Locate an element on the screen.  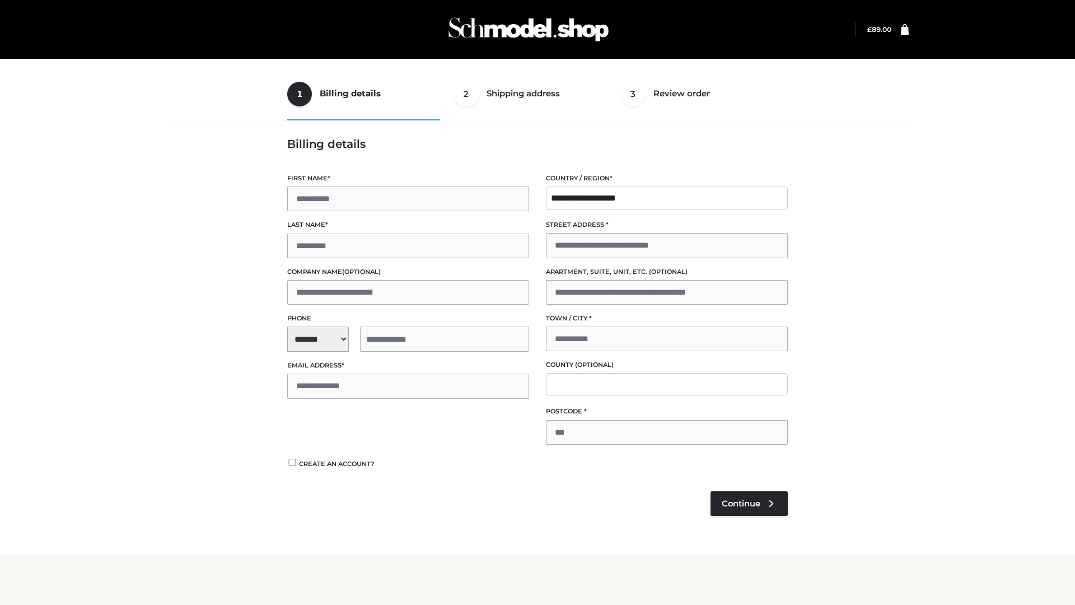
label: Last name is located at coordinates (408, 225).